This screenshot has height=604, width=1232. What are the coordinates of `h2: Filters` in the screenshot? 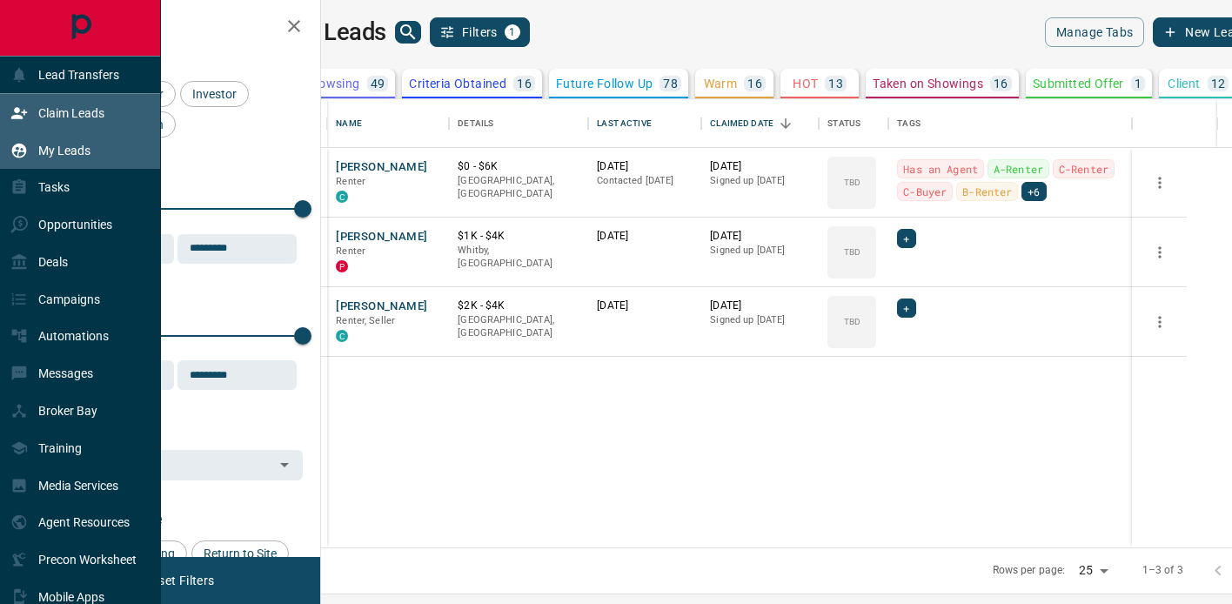 It's located at (179, 28).